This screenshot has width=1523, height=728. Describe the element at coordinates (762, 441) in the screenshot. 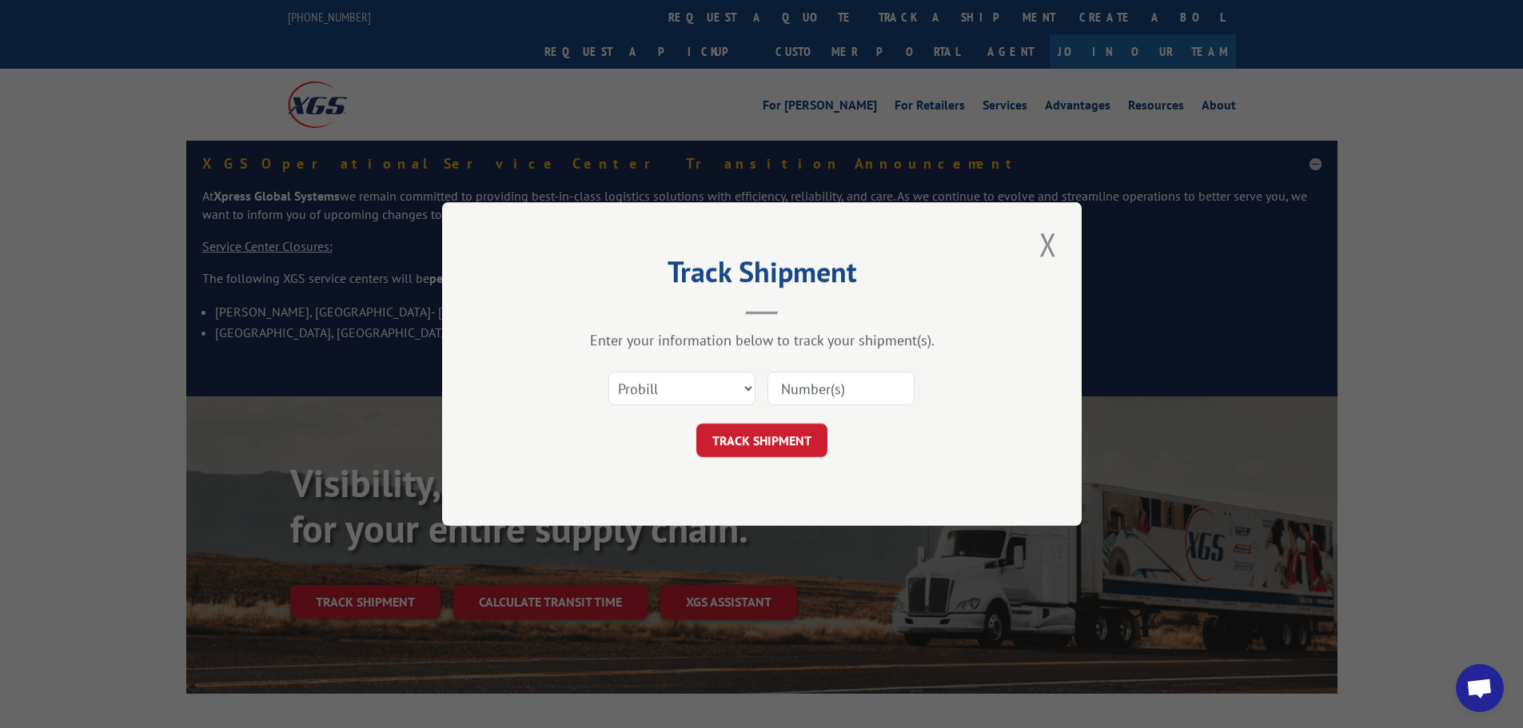

I see `button: TRACK SHIPMENT` at that location.